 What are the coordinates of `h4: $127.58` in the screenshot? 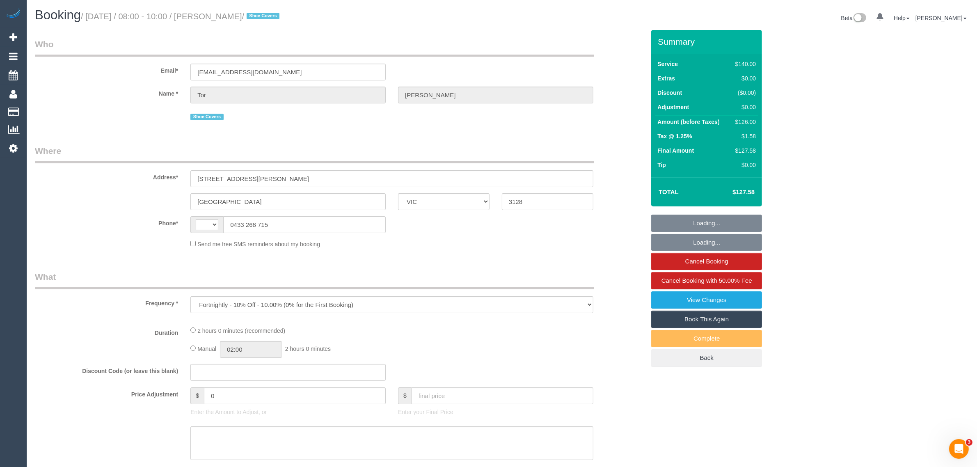 It's located at (731, 192).